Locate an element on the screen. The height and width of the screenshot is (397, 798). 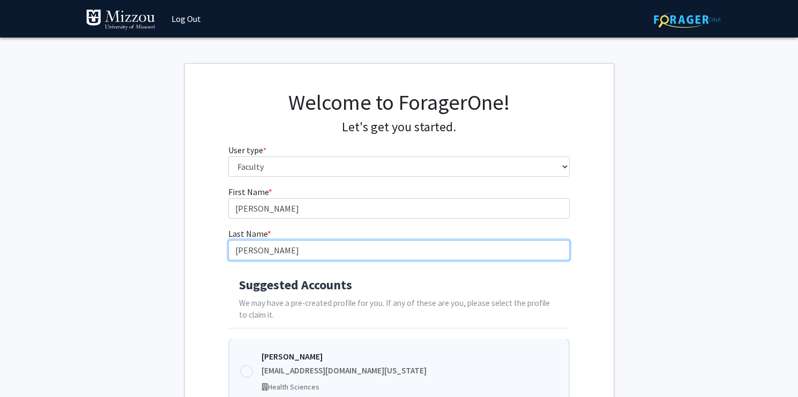
h4: Suggested Accounts is located at coordinates (399, 285).